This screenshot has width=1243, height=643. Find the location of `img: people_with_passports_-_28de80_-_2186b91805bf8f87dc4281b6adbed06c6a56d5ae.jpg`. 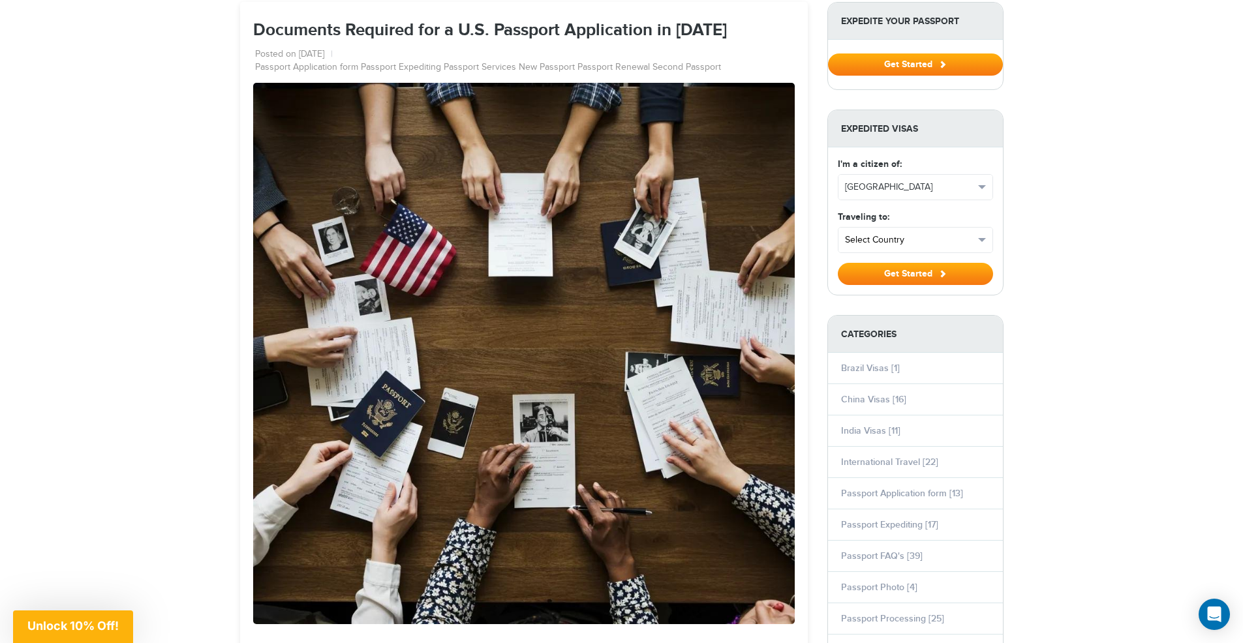

img: people_with_passports_-_28de80_-_2186b91805bf8f87dc4281b6adbed06c6a56d5ae.jpg is located at coordinates (524, 354).